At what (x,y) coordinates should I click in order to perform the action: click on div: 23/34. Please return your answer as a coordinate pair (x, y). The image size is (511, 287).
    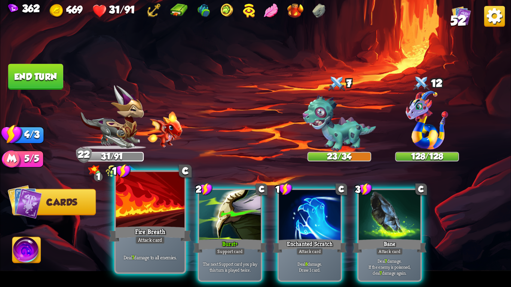
    Looking at the image, I should click on (339, 157).